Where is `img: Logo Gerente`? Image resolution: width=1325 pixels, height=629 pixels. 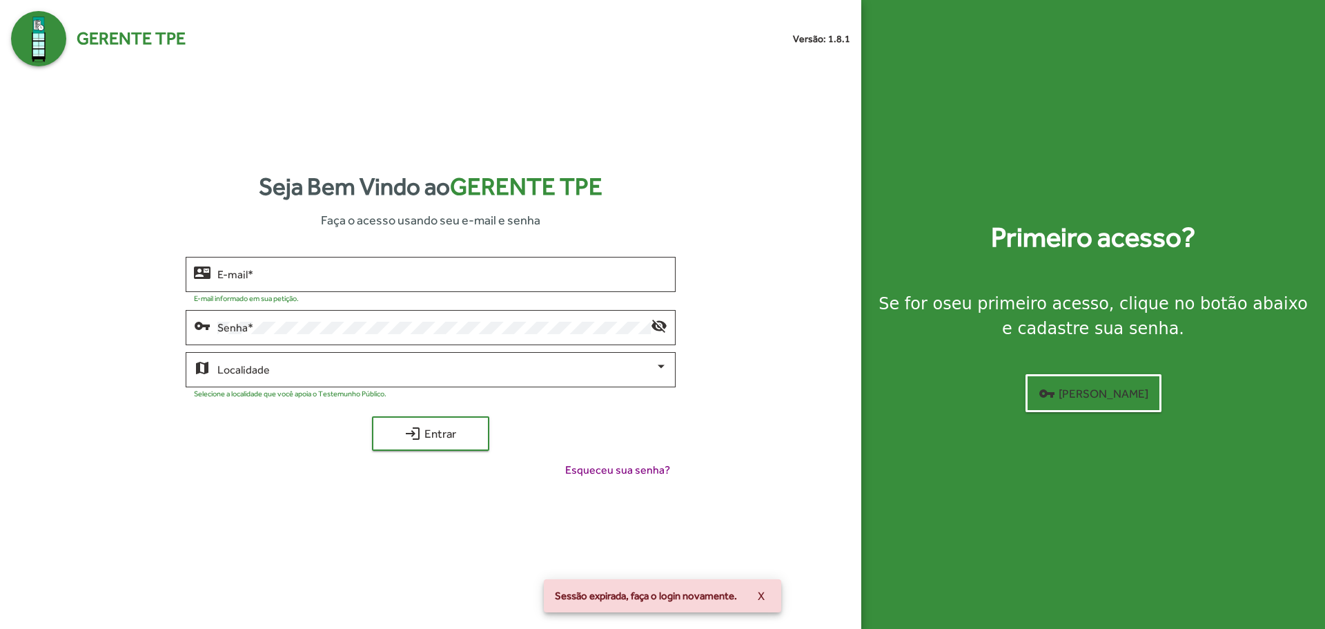 img: Logo Gerente is located at coordinates (39, 39).